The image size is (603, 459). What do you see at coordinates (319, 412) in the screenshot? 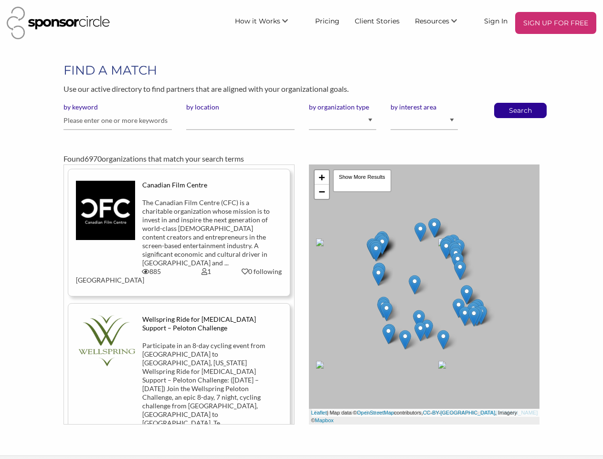
I see `a: Leaflet` at bounding box center [319, 412].